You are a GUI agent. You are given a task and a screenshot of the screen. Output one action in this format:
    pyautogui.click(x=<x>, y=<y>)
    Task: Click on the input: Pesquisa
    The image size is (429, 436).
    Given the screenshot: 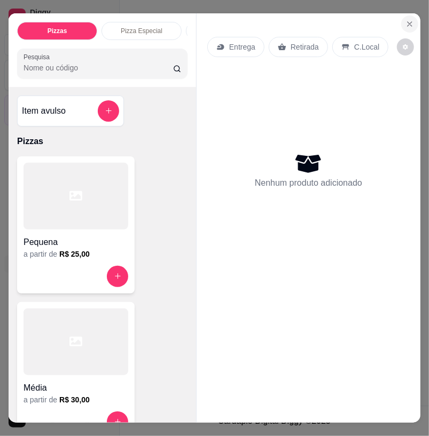 What is the action you would take?
    pyautogui.click(x=98, y=68)
    